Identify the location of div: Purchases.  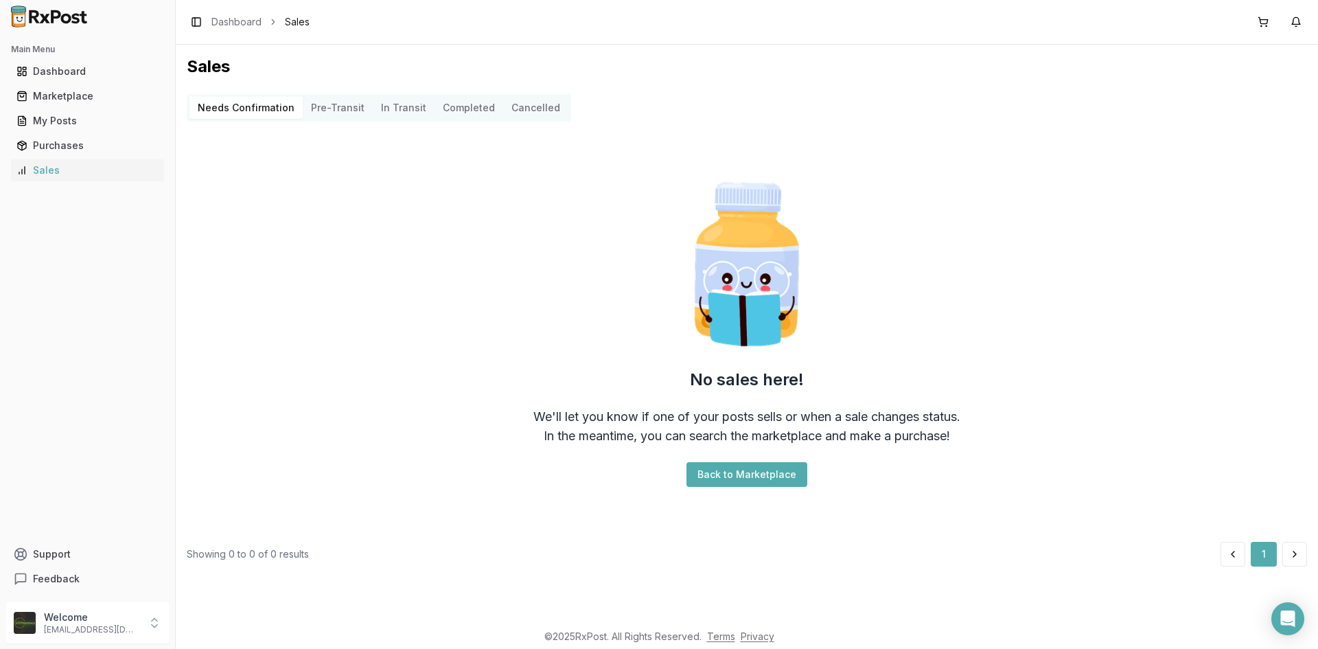
(87, 146).